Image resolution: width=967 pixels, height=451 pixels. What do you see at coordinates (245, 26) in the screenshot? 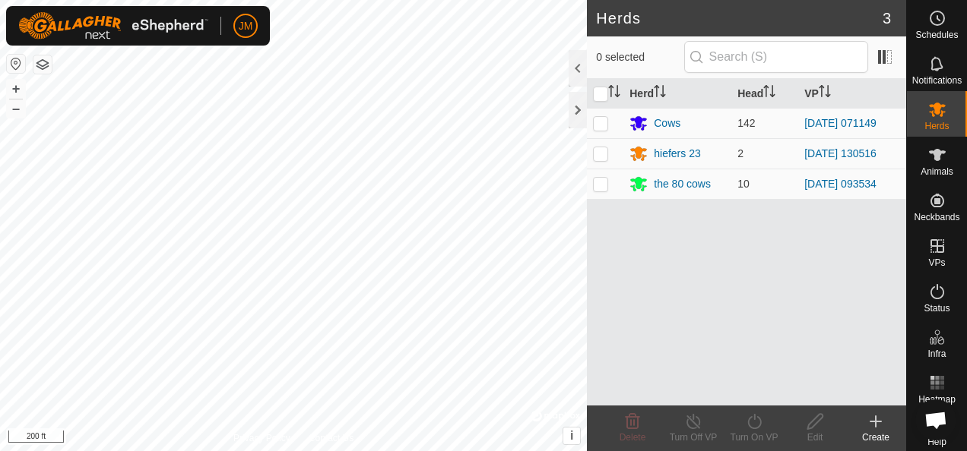
I see `span: JM` at bounding box center [245, 26].